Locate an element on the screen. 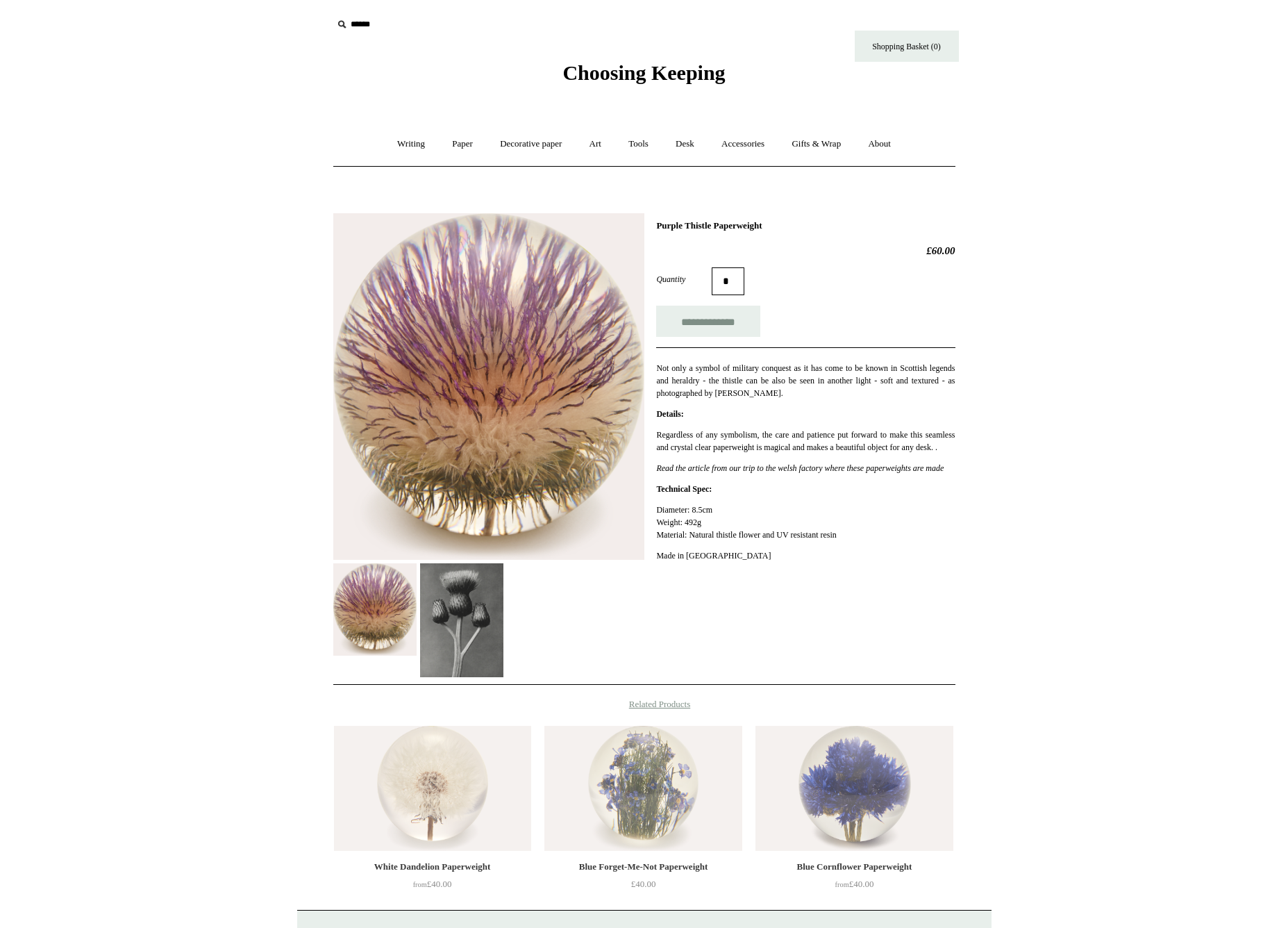 The image size is (1288, 928). div: Blue Cornflower Paperweight is located at coordinates (854, 867).